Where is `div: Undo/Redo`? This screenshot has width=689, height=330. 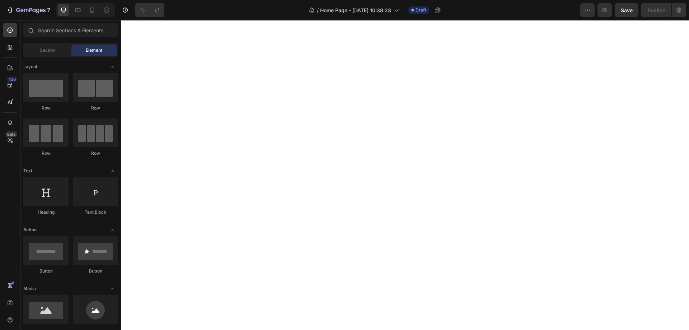 div: Undo/Redo is located at coordinates (150, 10).